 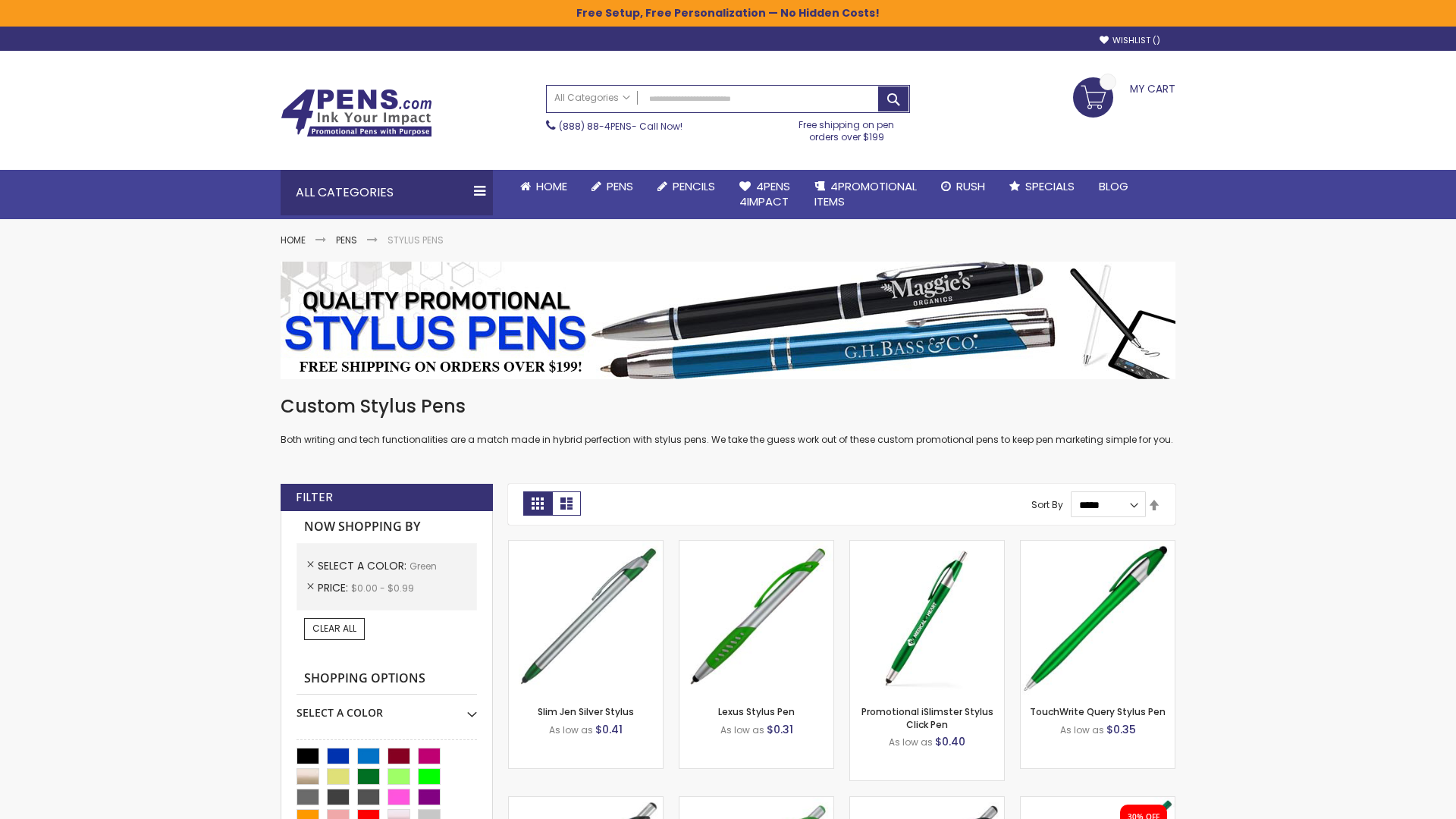 What do you see at coordinates (756, 617) in the screenshot?
I see `img: Lexus Stylus Pen-Green` at bounding box center [756, 617].